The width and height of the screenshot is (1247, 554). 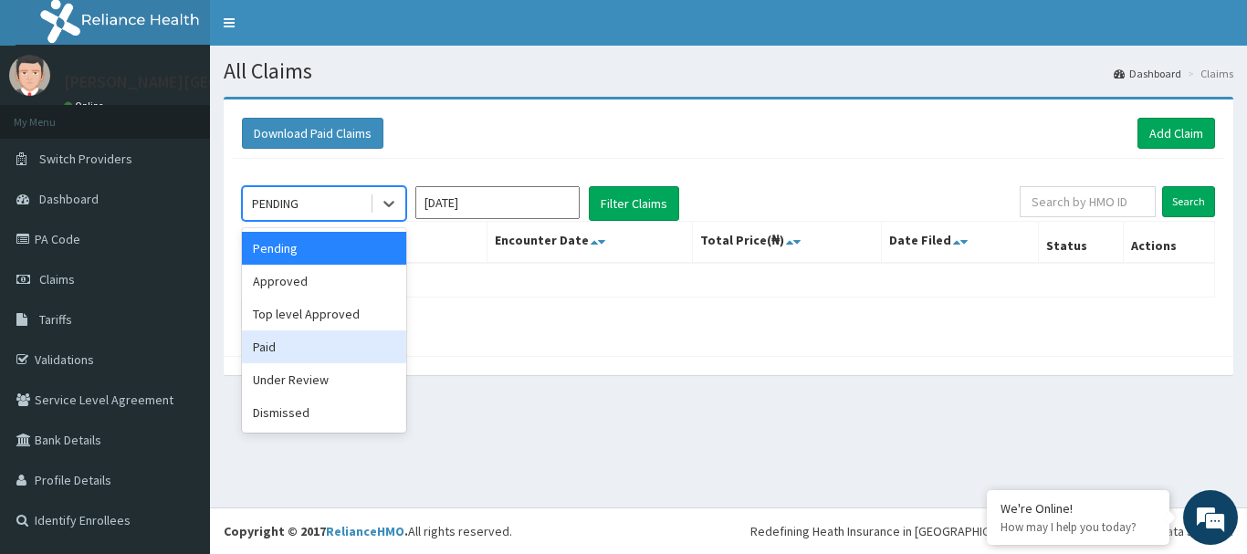 I want to click on div: Dismissed, so click(x=324, y=413).